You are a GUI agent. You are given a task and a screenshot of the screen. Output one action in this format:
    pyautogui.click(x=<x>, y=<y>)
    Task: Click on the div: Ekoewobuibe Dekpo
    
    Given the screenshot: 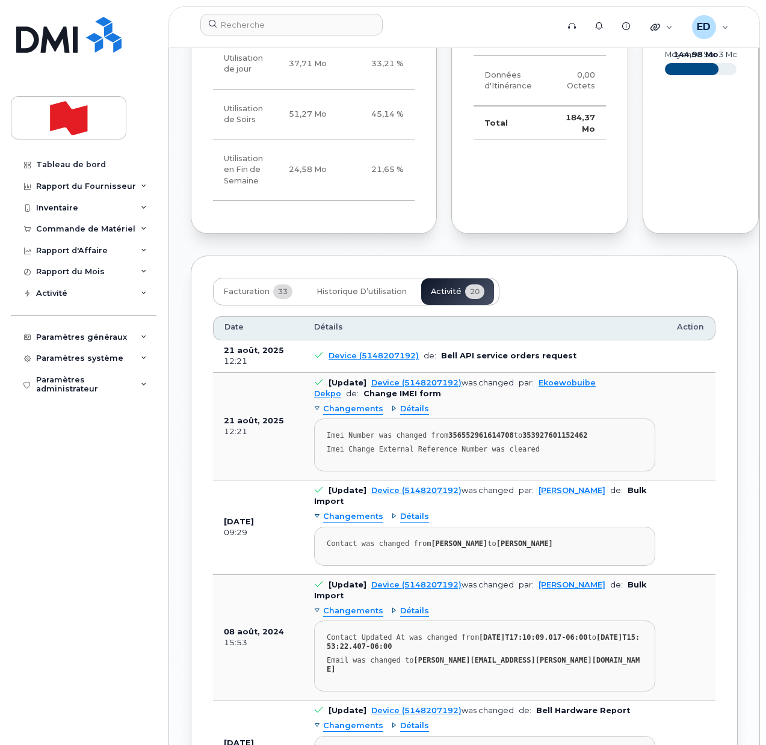 What is the action you would take?
    pyautogui.click(x=710, y=27)
    